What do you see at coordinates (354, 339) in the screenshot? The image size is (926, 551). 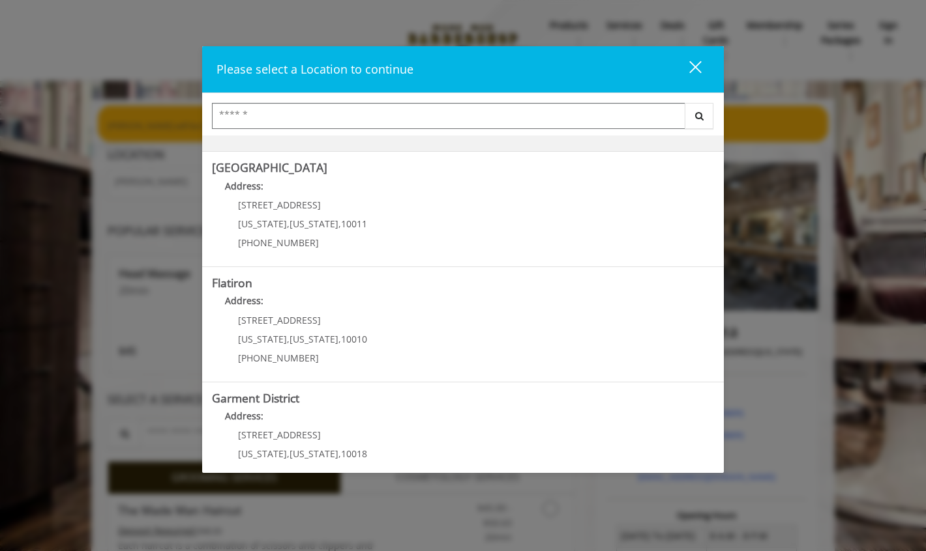 I see `span: 10010` at bounding box center [354, 339].